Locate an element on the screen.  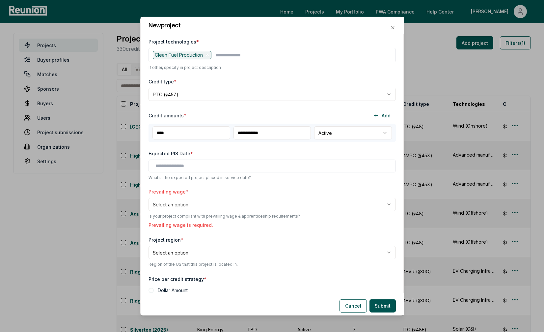
p: If other, specify in project description is located at coordinates (272, 68).